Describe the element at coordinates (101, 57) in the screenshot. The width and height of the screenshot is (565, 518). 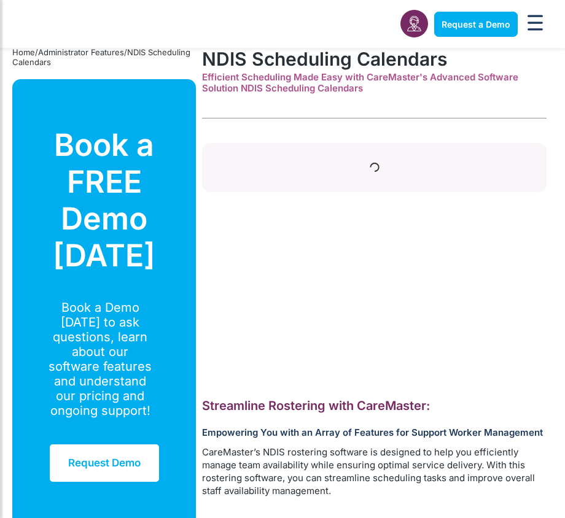
I see `span: NDIS Scheduling Calendars` at that location.